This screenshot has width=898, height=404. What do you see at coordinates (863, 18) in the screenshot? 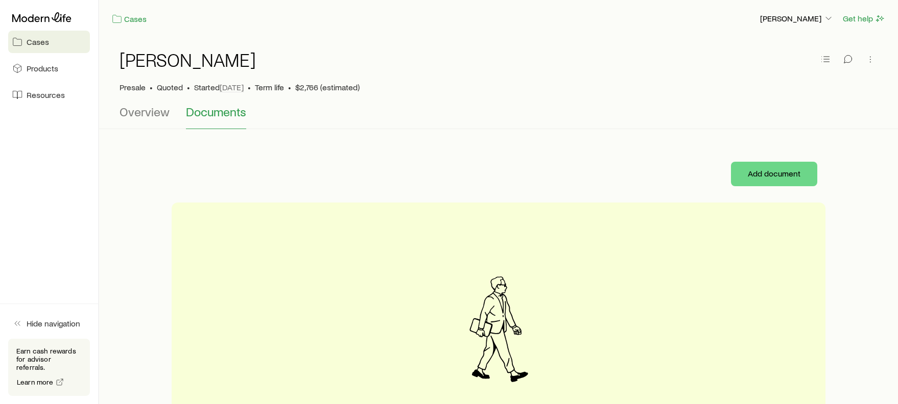
I see `button: Get help` at bounding box center [863, 18].